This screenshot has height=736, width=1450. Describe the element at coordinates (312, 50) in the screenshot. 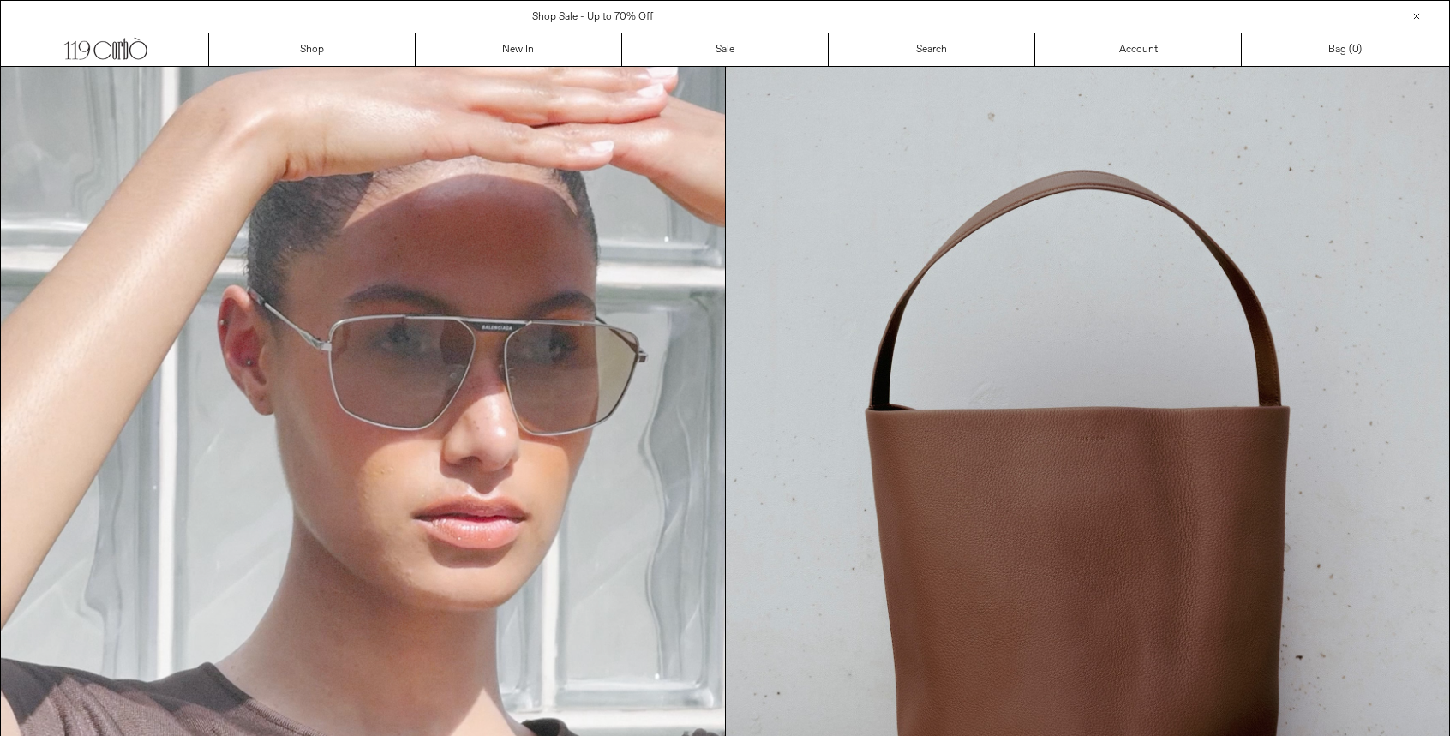

I see `a: Shop` at that location.